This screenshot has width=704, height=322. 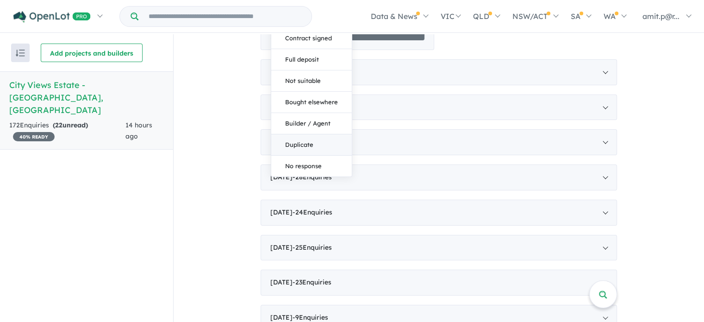 What do you see at coordinates (59, 125) in the screenshot?
I see `span: 22` at bounding box center [59, 125].